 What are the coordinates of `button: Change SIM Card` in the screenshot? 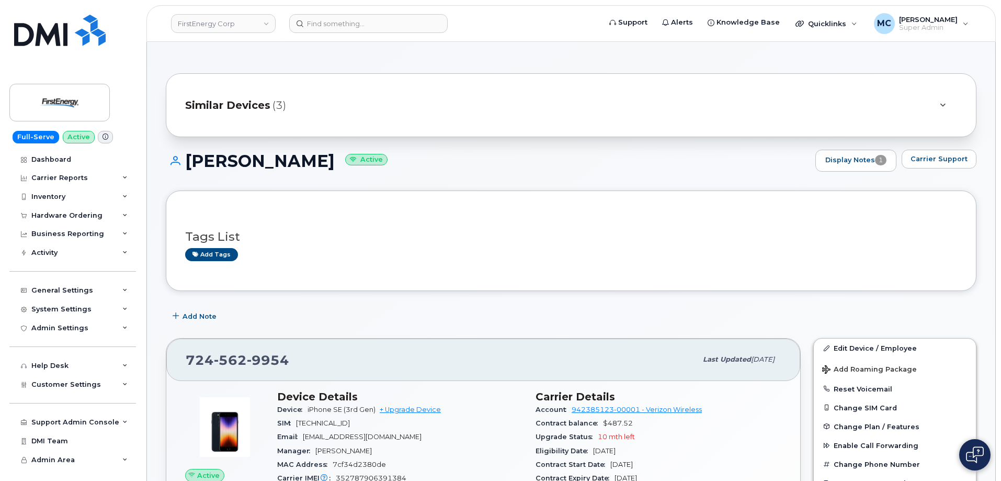 It's located at (895, 408).